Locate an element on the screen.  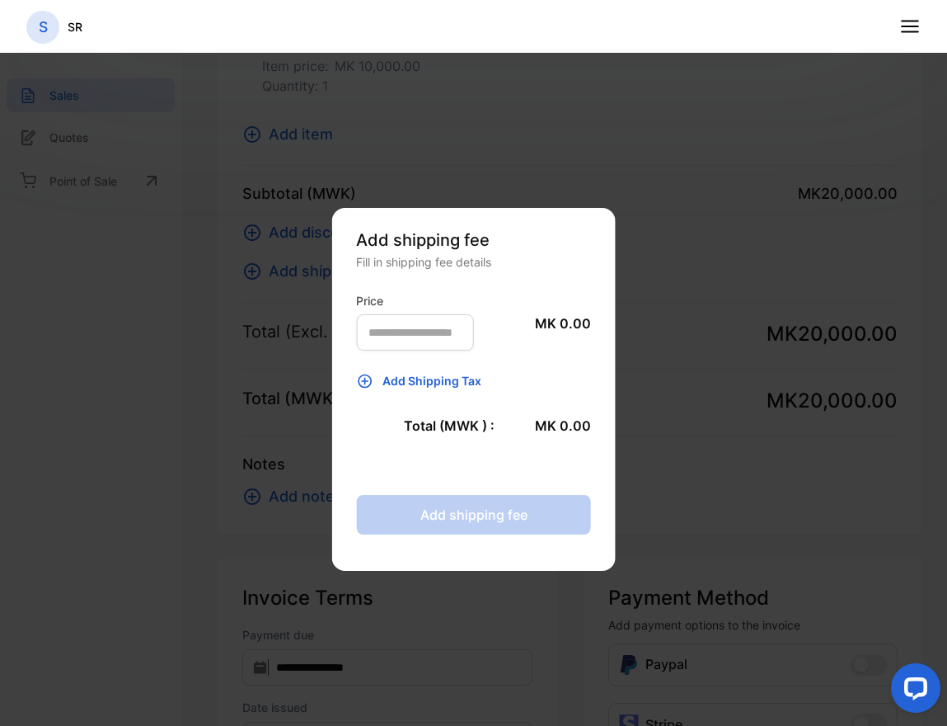
p: Add shipping fee is located at coordinates (473, 240).